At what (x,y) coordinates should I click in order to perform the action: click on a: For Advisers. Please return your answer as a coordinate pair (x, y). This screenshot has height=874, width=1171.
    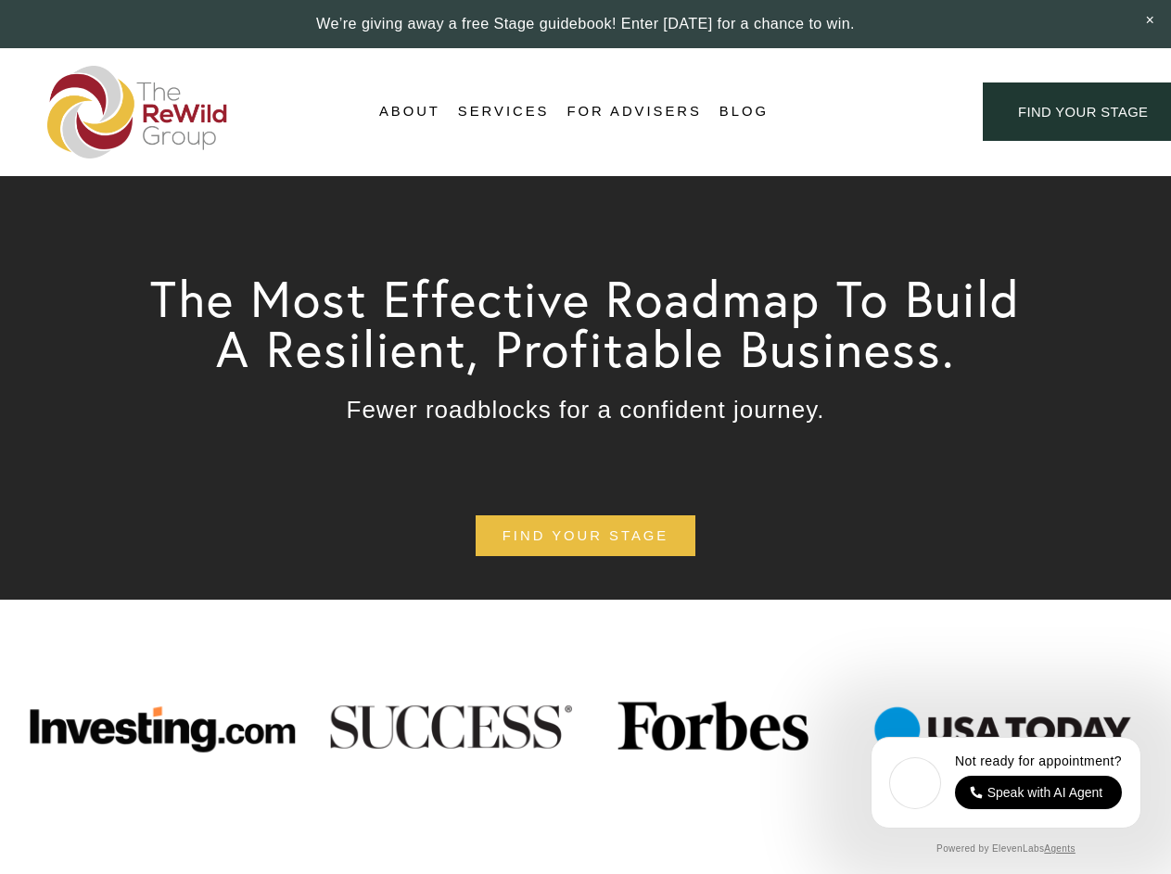
    Looking at the image, I should click on (633, 112).